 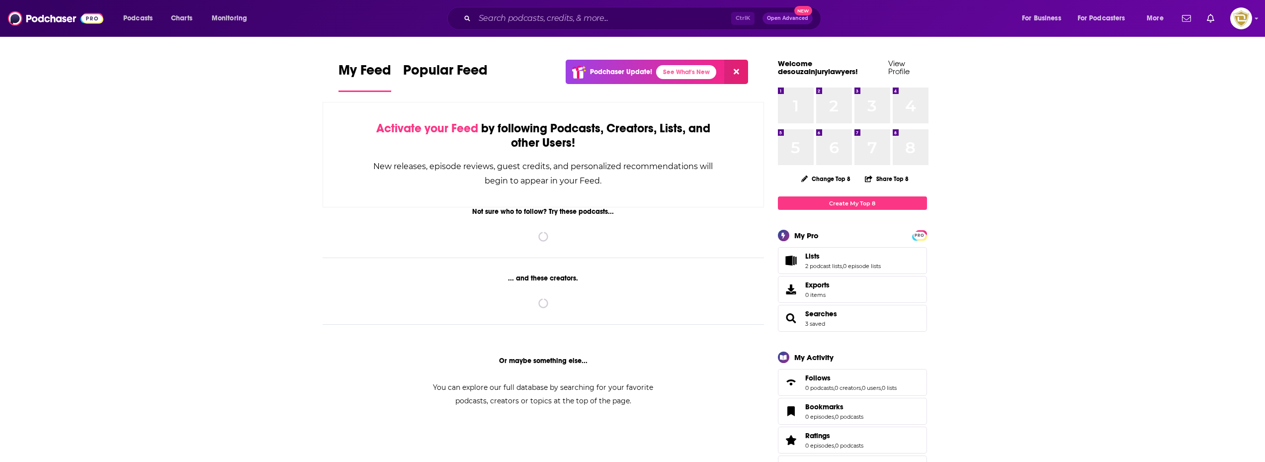 What do you see at coordinates (1041, 18) in the screenshot?
I see `span: For Business` at bounding box center [1041, 18].